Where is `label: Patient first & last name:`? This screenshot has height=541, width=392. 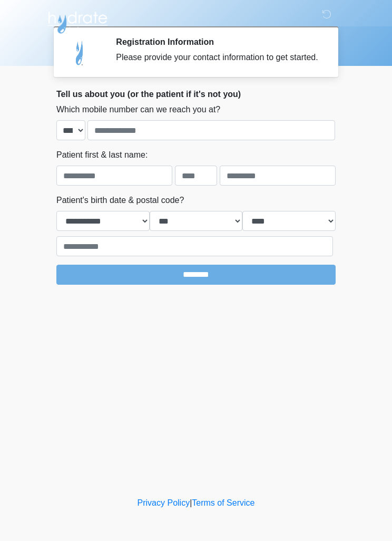
label: Patient first & last name: is located at coordinates (102, 155).